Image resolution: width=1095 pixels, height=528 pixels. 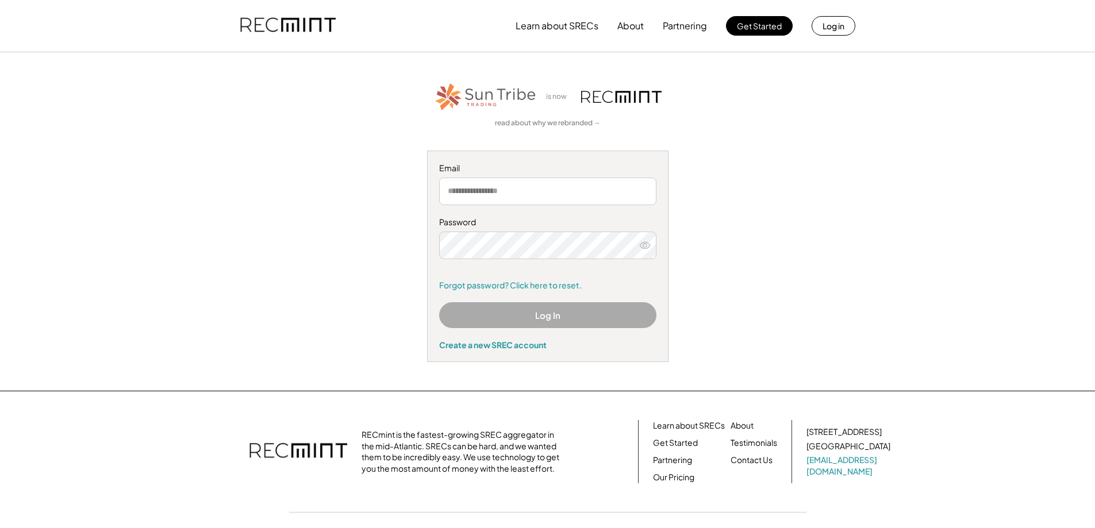 I want to click on button: Get Started, so click(x=760, y=26).